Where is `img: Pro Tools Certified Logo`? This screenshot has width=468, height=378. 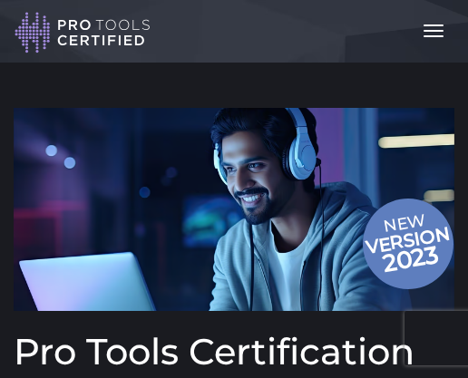
img: Pro Tools Certified Logo is located at coordinates (83, 33).